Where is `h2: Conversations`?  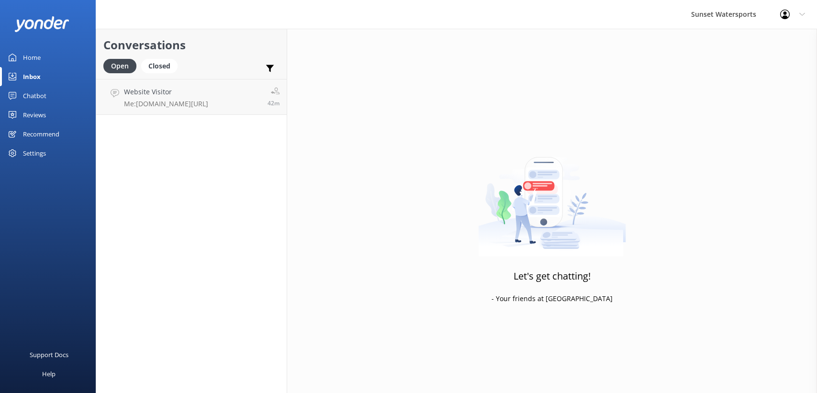
h2: Conversations is located at coordinates (192, 45).